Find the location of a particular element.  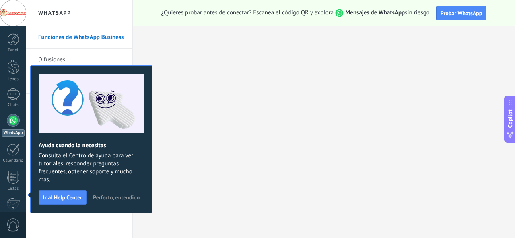

div: WhatsApp is located at coordinates (13, 133).